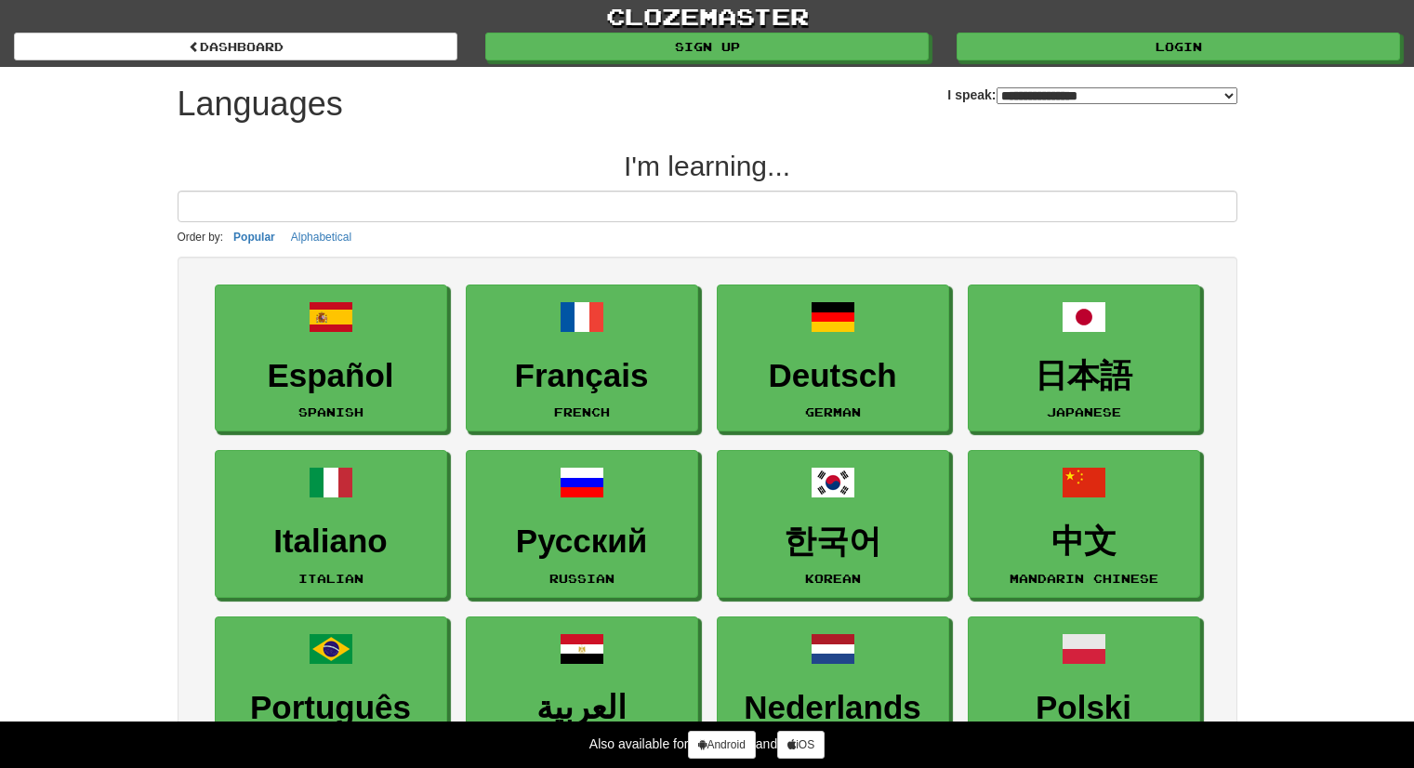 The height and width of the screenshot is (768, 1414). I want to click on h2: I'm learning..., so click(707, 165).